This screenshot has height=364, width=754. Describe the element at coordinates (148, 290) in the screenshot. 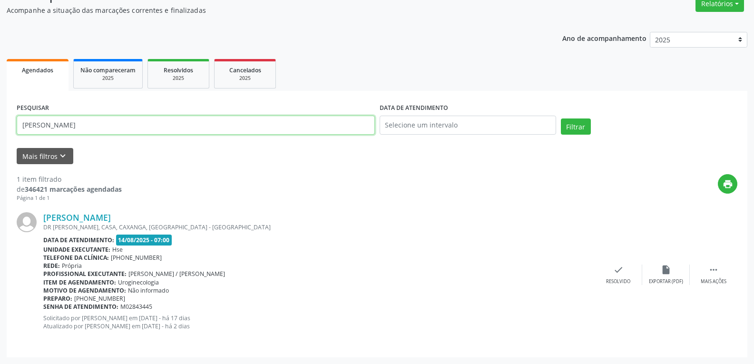

I see `span: Não informado` at that location.